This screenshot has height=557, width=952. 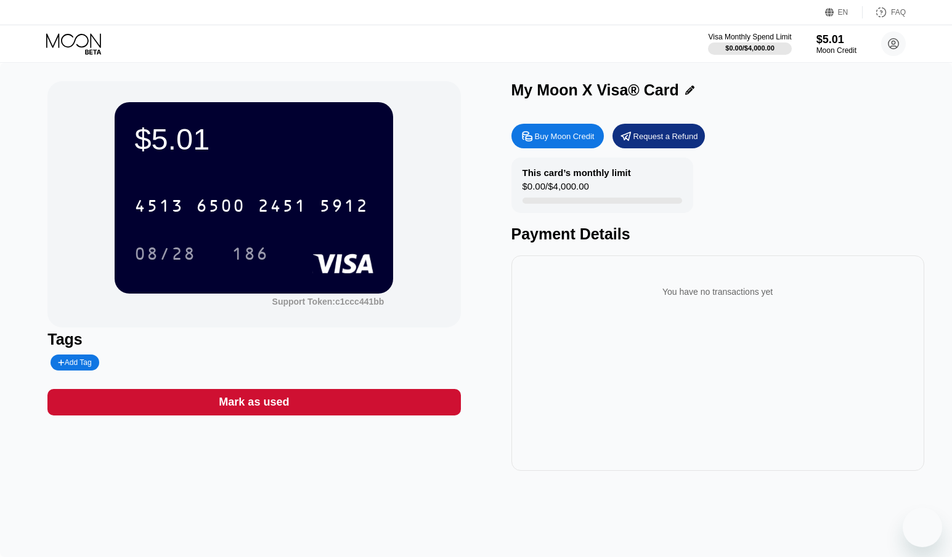 I want to click on div: My Moon X Visa® Card, so click(x=595, y=90).